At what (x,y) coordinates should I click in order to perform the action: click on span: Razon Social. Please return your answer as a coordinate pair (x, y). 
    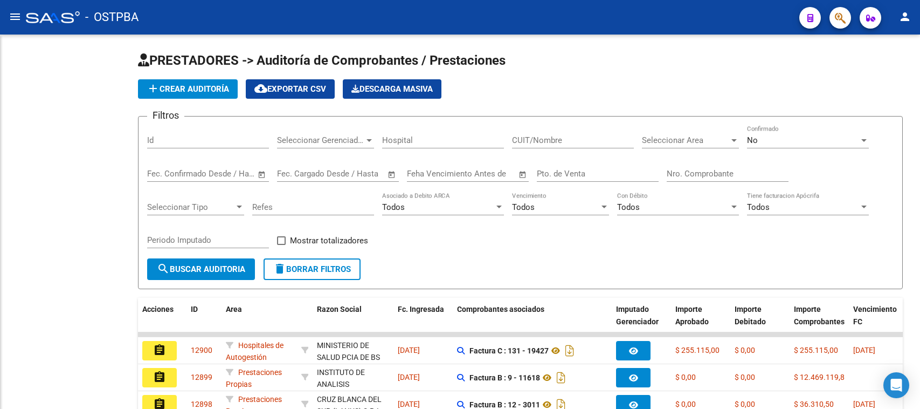
    Looking at the image, I should click on (339, 309).